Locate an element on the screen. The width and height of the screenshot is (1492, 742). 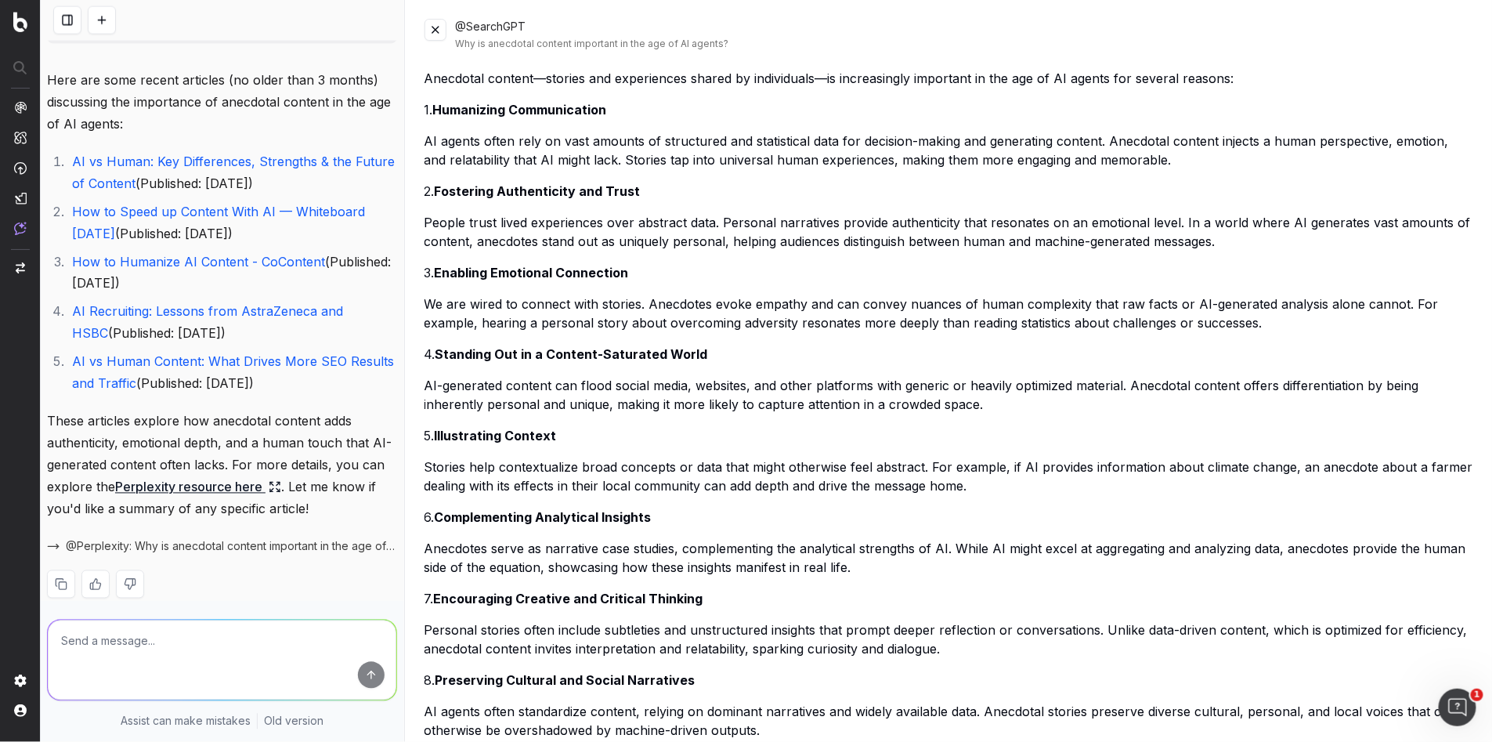
p: AI agents often rely on vast amounts of structured and statistical data for decision-making and g... is located at coordinates (949, 150).